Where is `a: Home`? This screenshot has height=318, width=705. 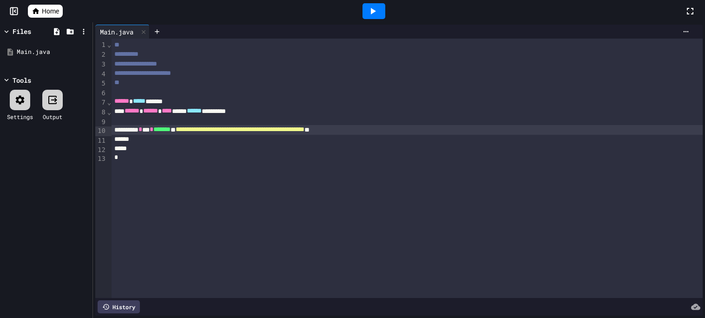
a: Home is located at coordinates (45, 11).